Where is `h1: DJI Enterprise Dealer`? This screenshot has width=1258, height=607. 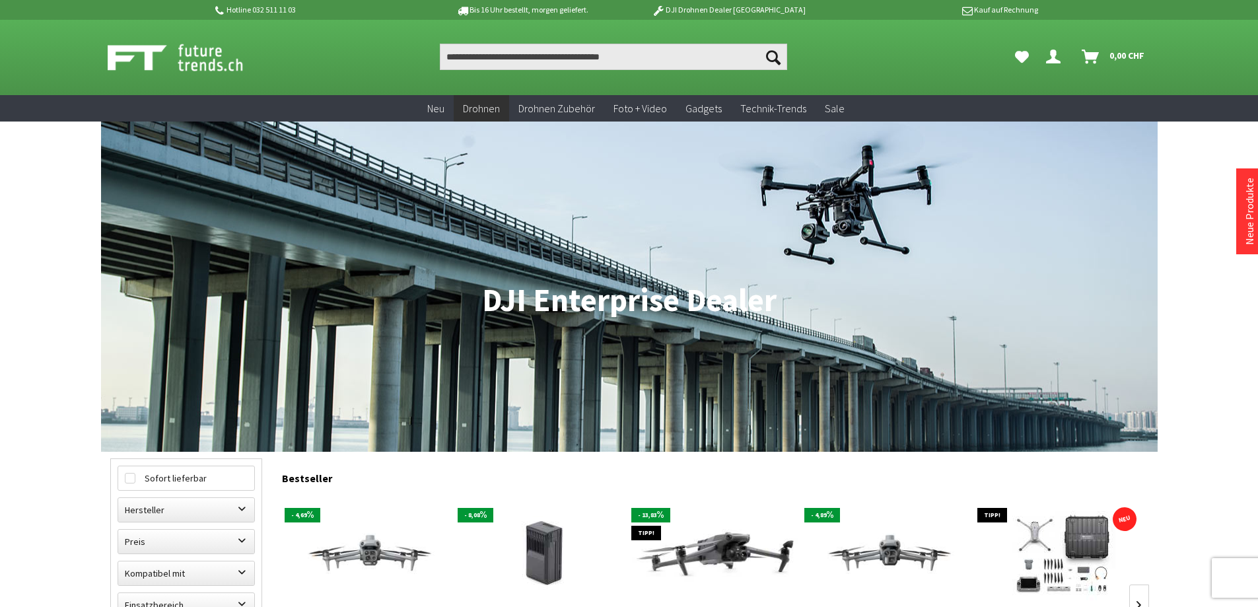 h1: DJI Enterprise Dealer is located at coordinates (629, 301).